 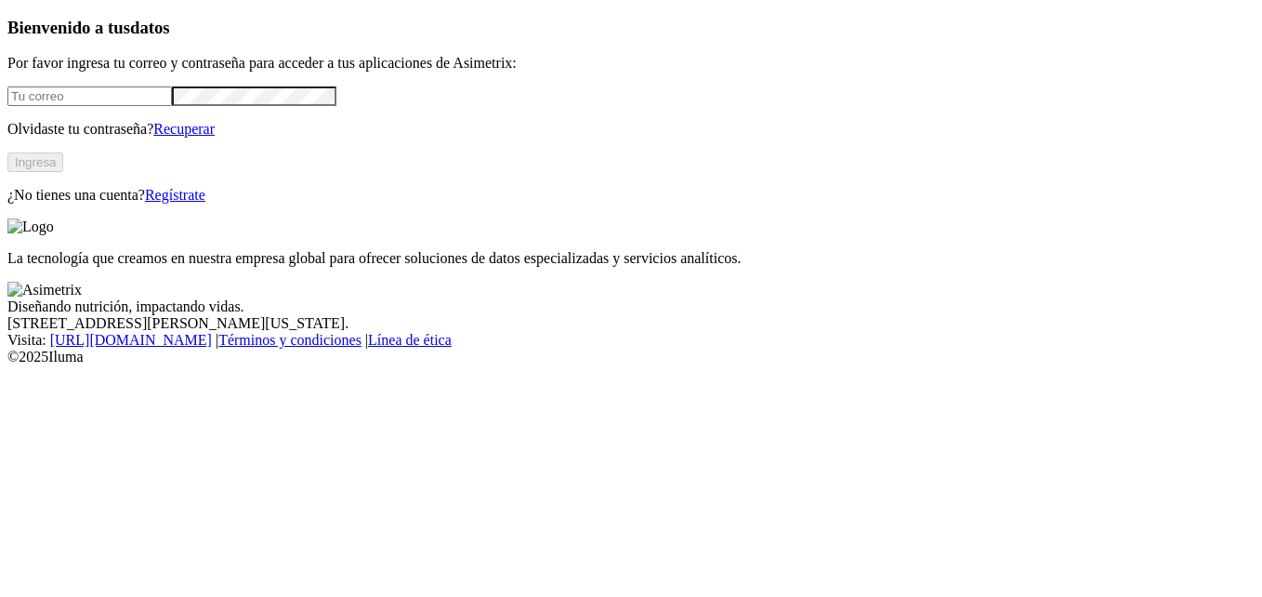 What do you see at coordinates (184, 128) in the screenshot?
I see `a: Recuperar` at bounding box center [184, 128].